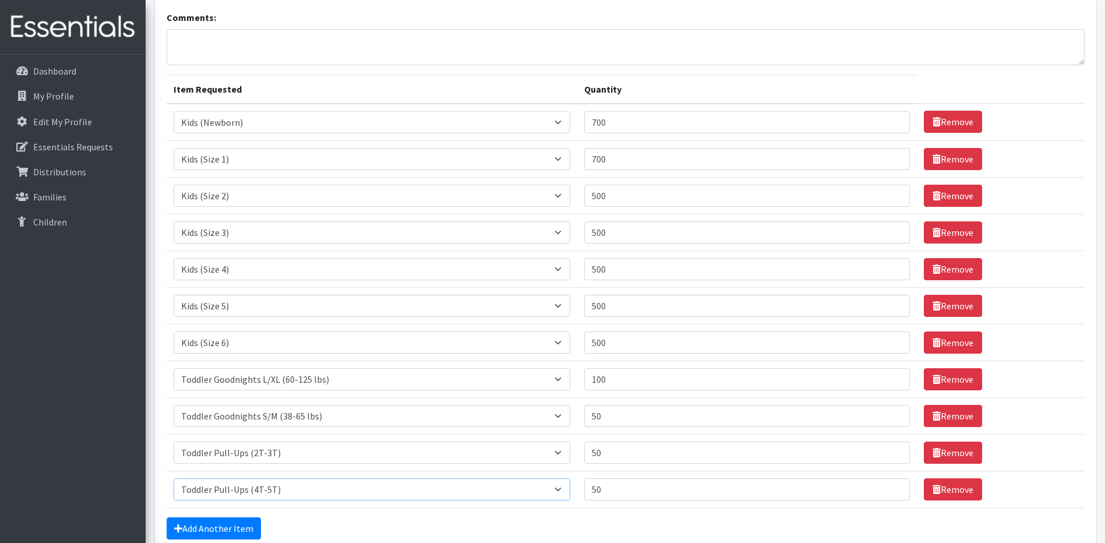  I want to click on a: Edit My Profile, so click(73, 122).